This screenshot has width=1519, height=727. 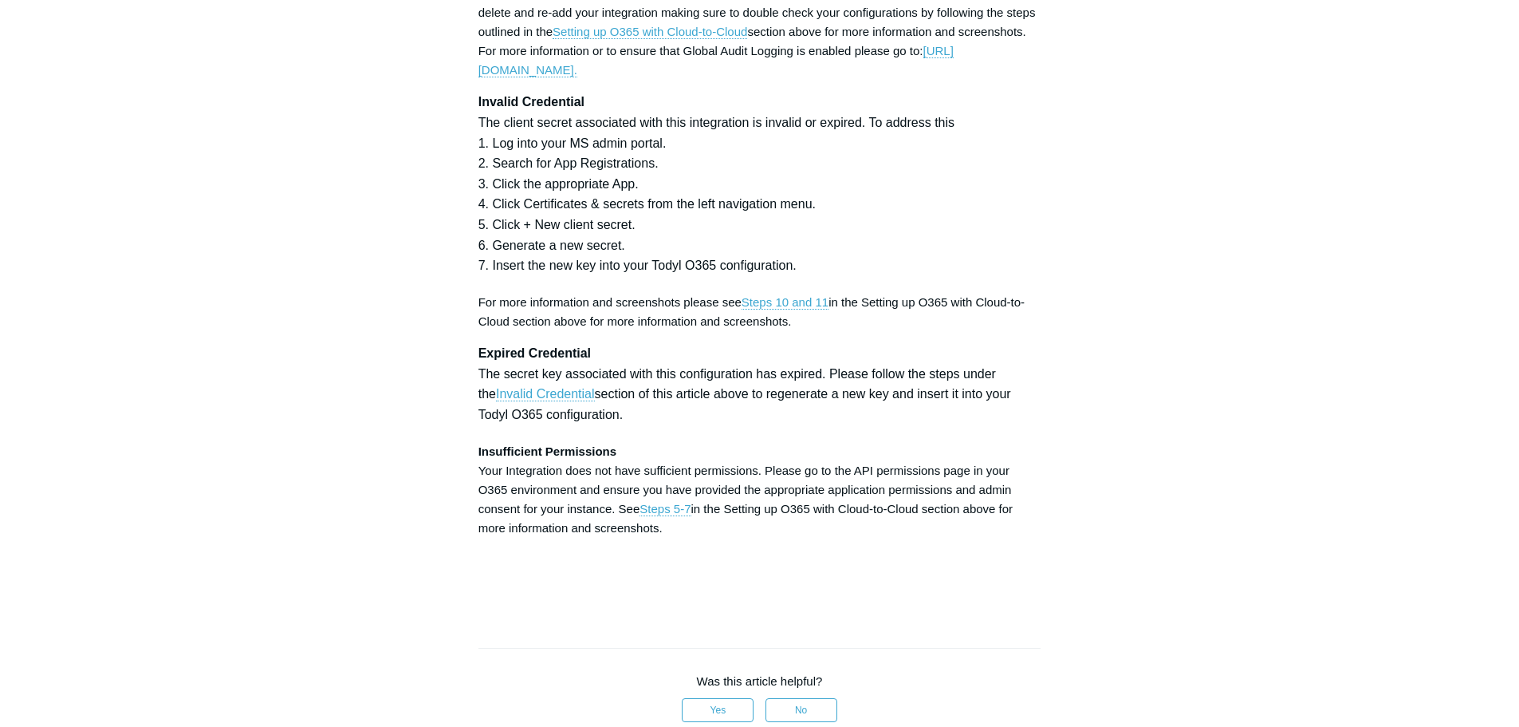 I want to click on strong: Insufficient Permissions, so click(x=547, y=451).